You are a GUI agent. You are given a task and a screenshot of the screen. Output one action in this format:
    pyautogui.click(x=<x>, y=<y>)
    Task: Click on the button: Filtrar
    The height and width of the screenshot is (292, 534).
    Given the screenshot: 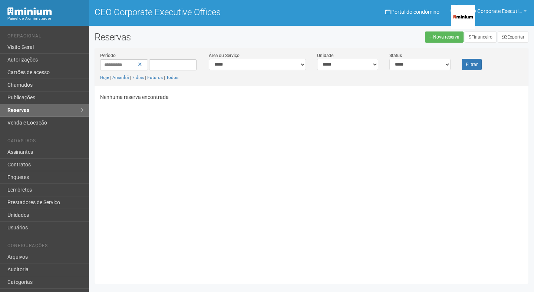 What is the action you would take?
    pyautogui.click(x=472, y=65)
    